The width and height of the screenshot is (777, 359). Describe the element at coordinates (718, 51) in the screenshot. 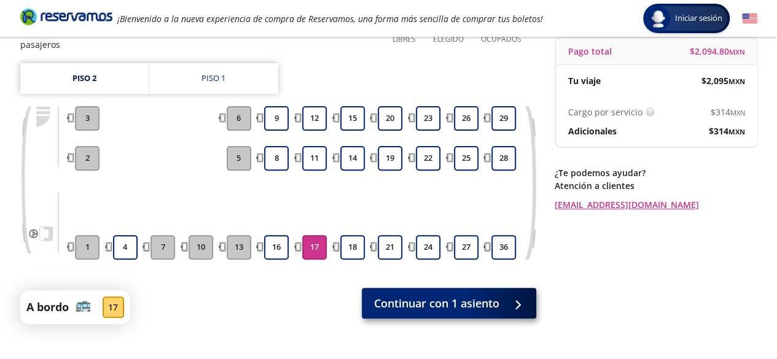

I see `span: $ 2,094.80` at that location.